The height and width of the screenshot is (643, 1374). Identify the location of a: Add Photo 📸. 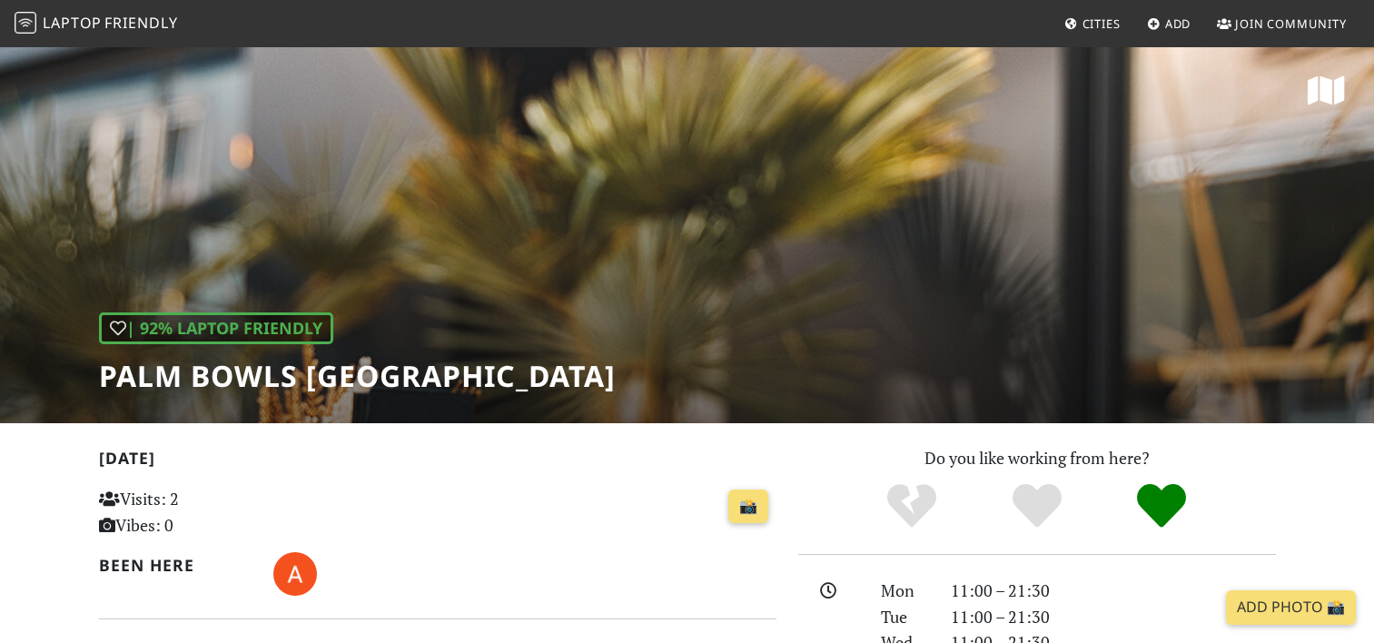
(1290, 608).